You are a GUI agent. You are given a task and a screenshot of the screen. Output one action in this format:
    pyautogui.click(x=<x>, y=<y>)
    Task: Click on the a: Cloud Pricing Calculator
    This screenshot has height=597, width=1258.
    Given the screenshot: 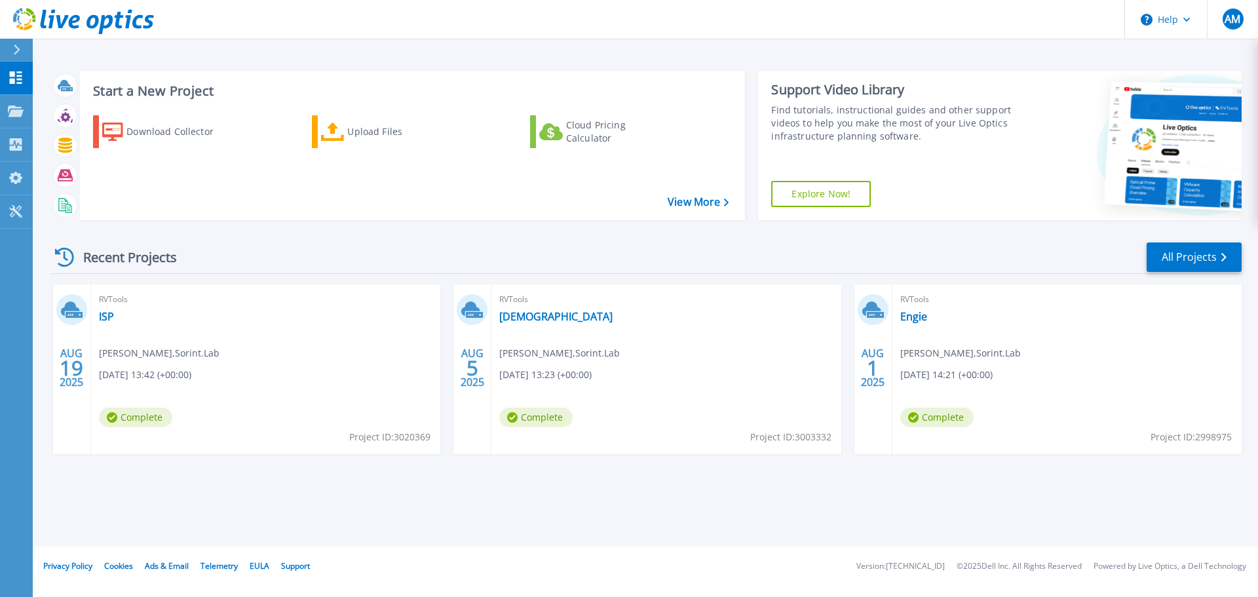 What is the action you would take?
    pyautogui.click(x=603, y=132)
    